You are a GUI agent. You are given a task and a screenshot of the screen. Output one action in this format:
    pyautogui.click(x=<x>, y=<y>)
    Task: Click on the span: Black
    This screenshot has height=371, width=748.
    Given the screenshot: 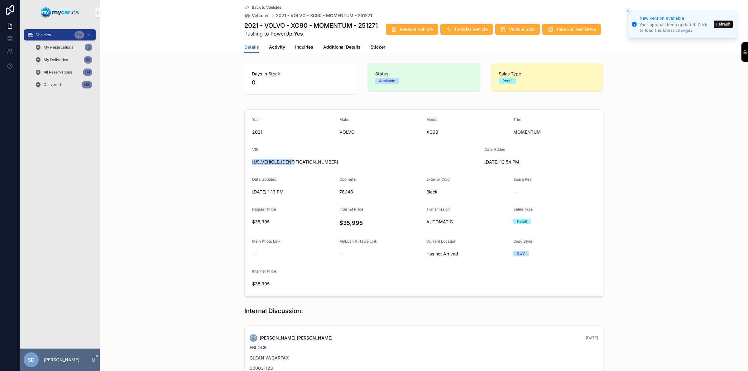 What is the action you would take?
    pyautogui.click(x=467, y=192)
    